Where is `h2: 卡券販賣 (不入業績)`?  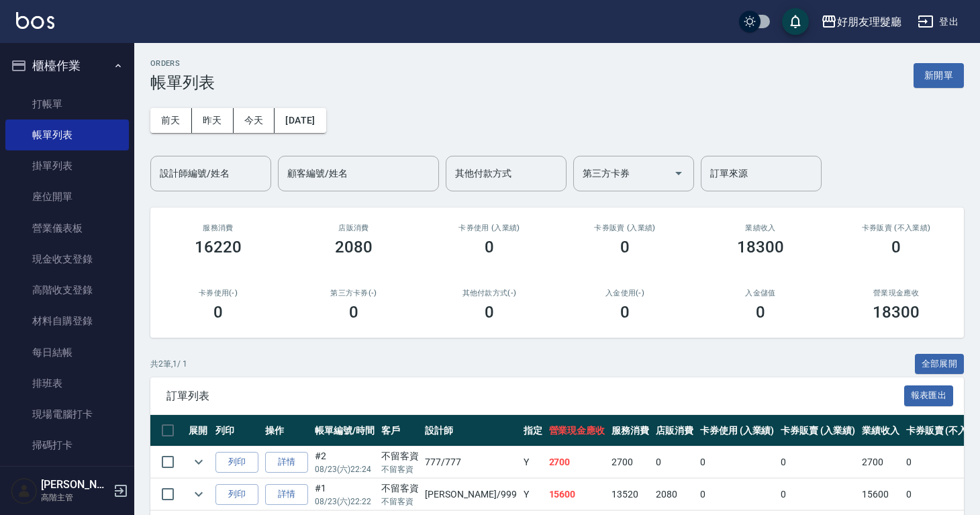 h2: 卡券販賣 (不入業績) is located at coordinates (896, 227).